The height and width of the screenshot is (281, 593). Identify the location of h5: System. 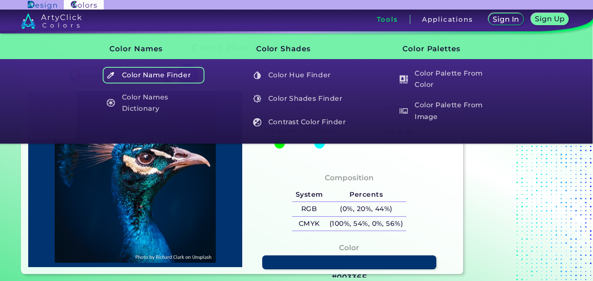
(309, 194).